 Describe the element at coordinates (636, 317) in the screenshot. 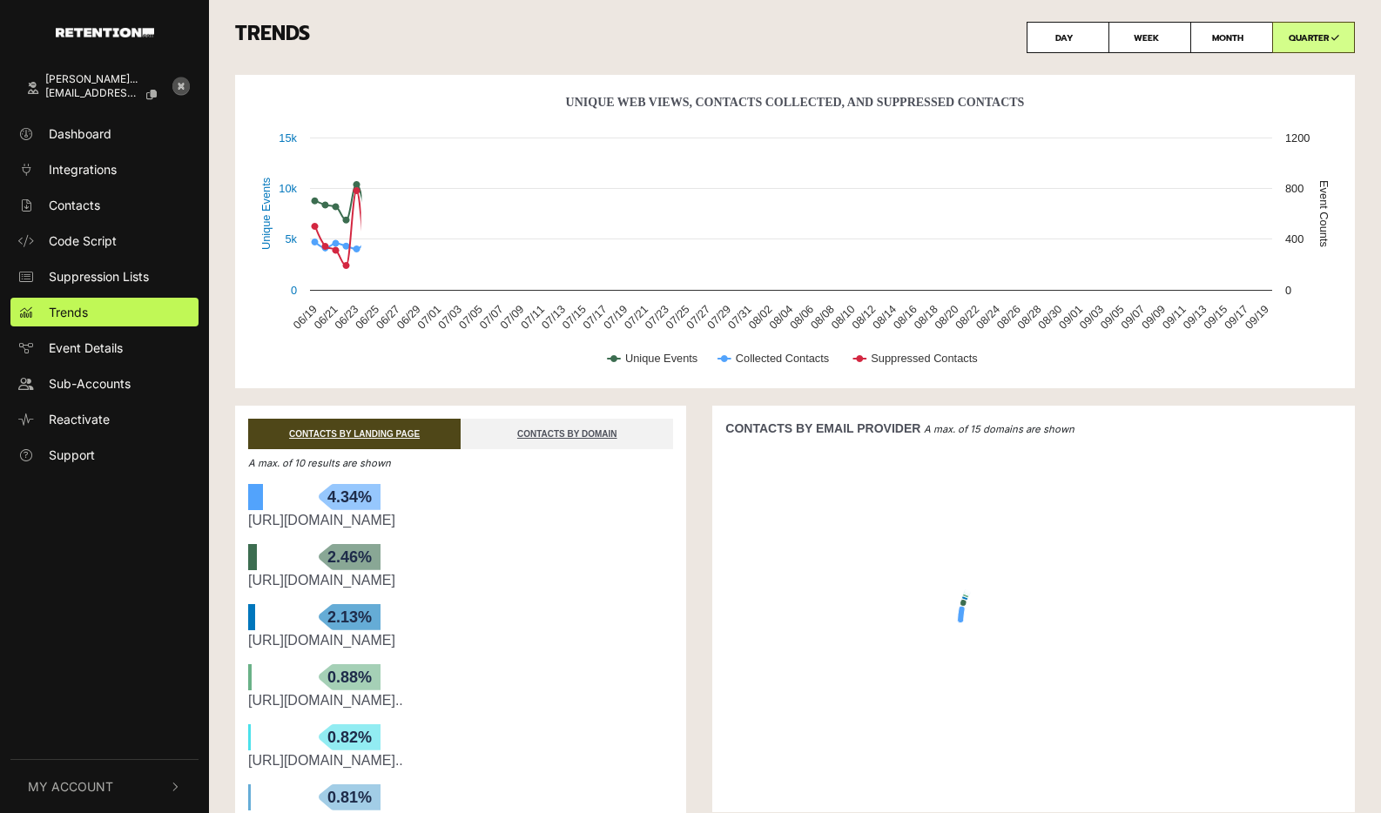

I see `text: 07/21` at that location.